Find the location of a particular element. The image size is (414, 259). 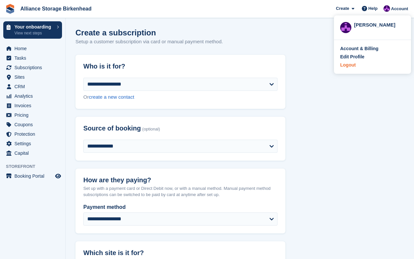

span: Settings is located at coordinates (34, 144).